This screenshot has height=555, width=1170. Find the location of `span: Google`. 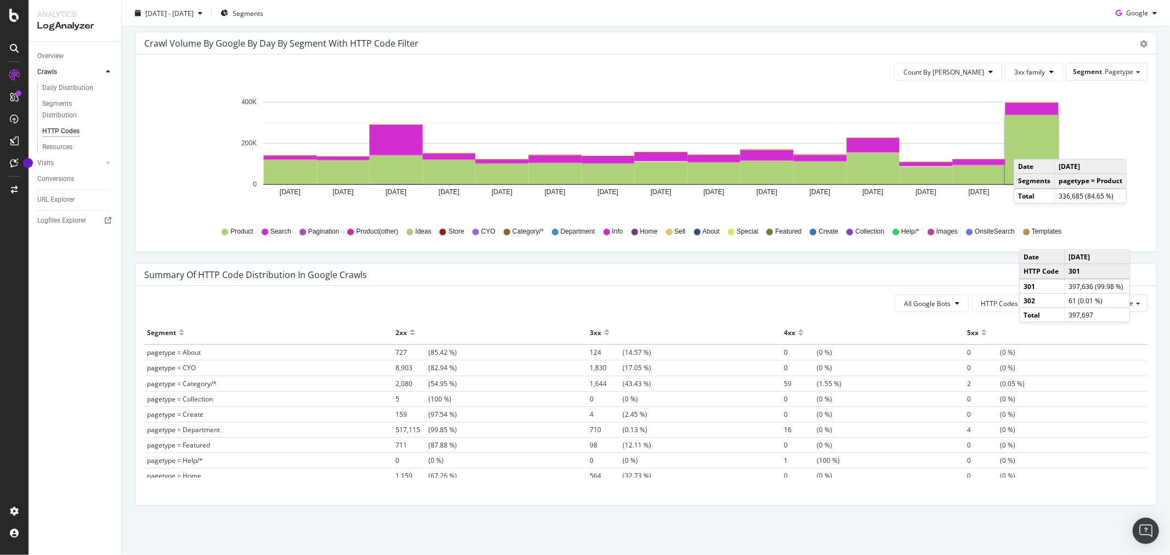

span: Google is located at coordinates (1137, 13).